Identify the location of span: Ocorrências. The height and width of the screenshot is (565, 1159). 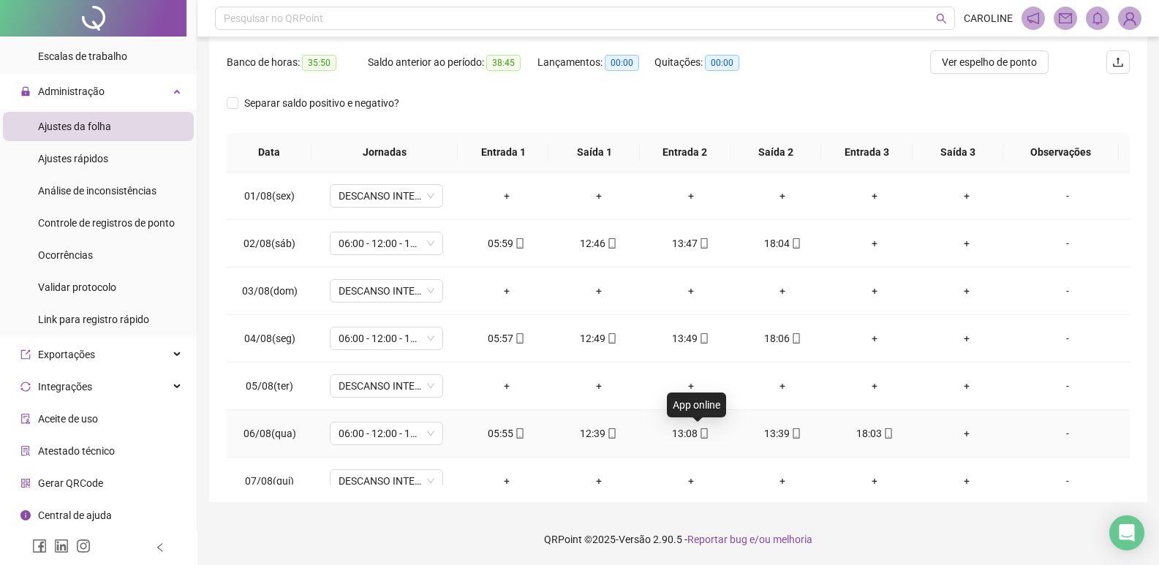
(65, 255).